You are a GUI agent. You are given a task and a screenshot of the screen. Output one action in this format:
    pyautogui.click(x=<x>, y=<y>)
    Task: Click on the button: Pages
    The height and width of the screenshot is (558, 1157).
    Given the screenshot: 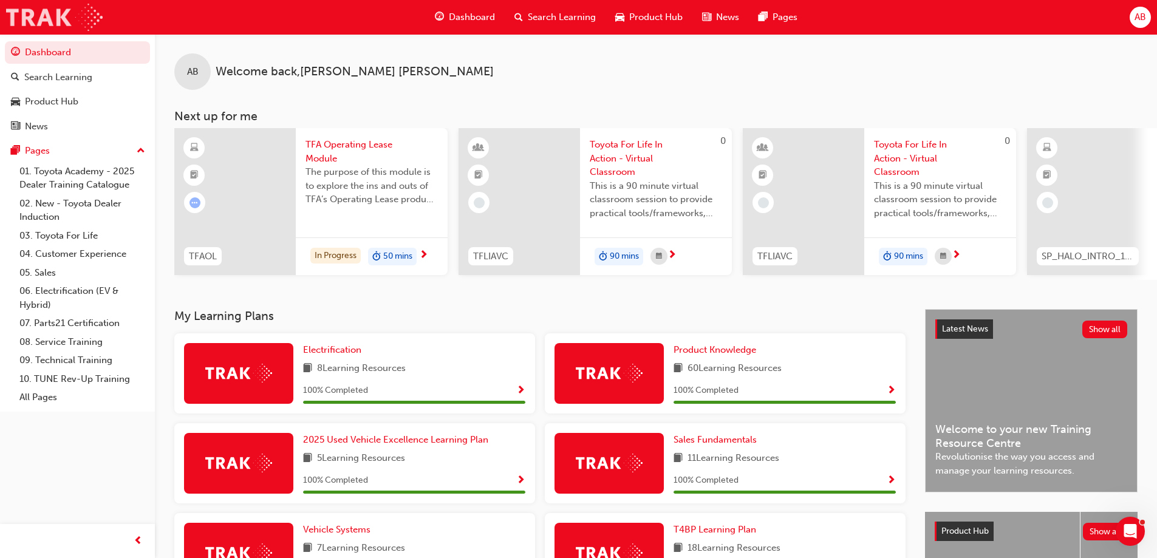 What is the action you would take?
    pyautogui.click(x=77, y=151)
    